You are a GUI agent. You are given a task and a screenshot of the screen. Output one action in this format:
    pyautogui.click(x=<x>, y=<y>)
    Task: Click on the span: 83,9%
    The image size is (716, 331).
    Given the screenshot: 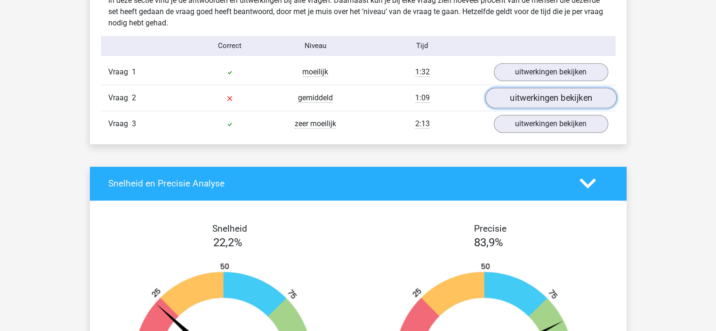 What is the action you would take?
    pyautogui.click(x=488, y=242)
    